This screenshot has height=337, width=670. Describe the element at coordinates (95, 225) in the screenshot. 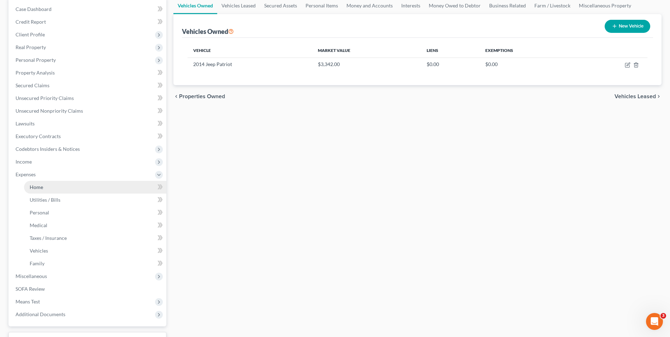

I see `a: Medical` at that location.